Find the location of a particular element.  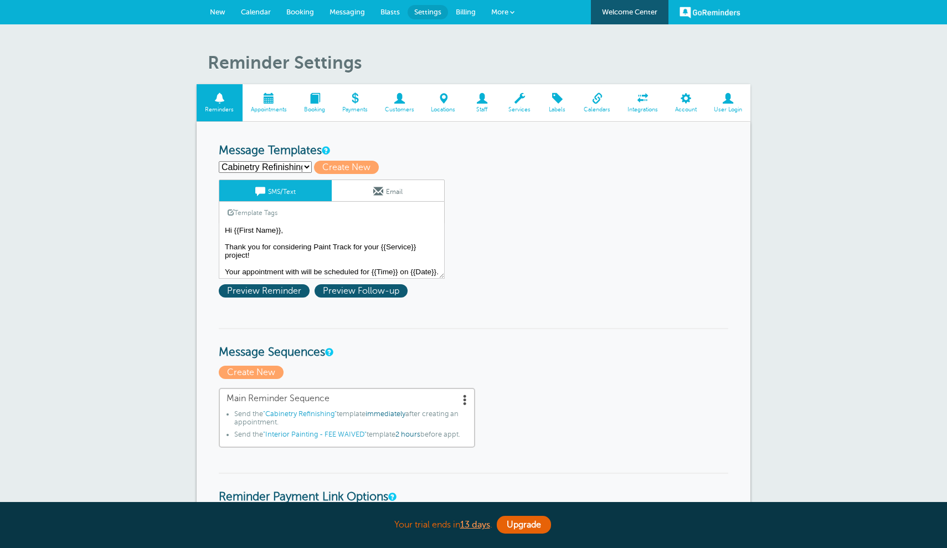

span: New is located at coordinates (218, 12).